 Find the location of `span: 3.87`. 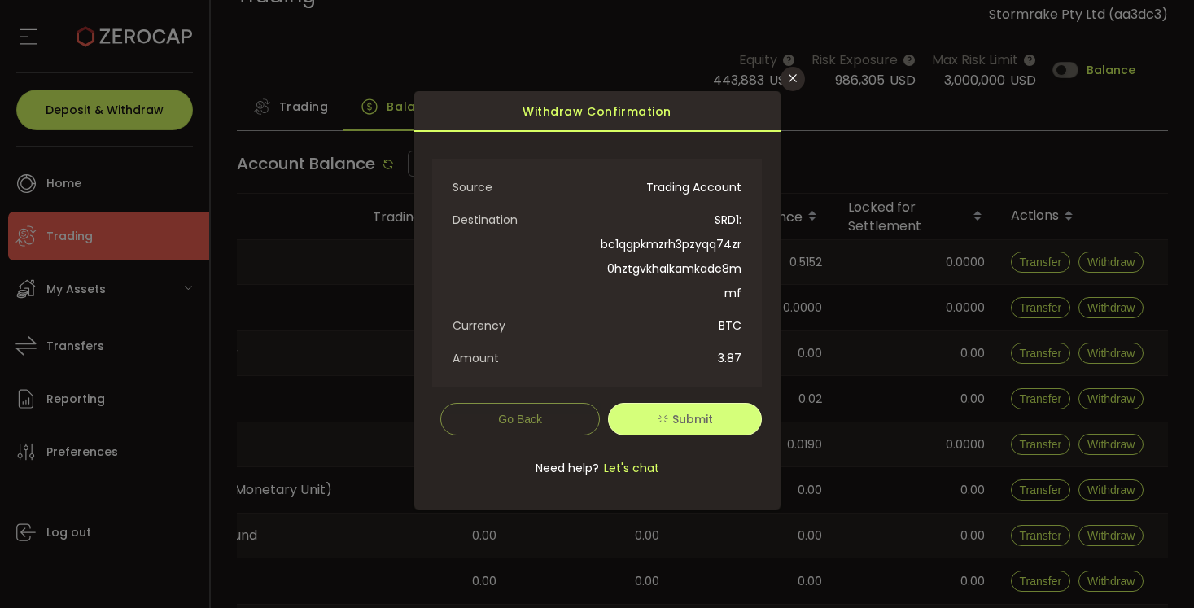

span: 3.87 is located at coordinates (670, 358).